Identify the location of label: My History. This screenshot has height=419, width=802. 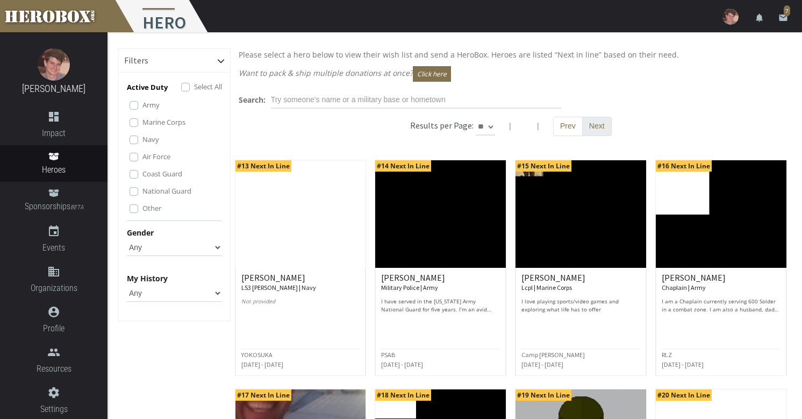
(147, 278).